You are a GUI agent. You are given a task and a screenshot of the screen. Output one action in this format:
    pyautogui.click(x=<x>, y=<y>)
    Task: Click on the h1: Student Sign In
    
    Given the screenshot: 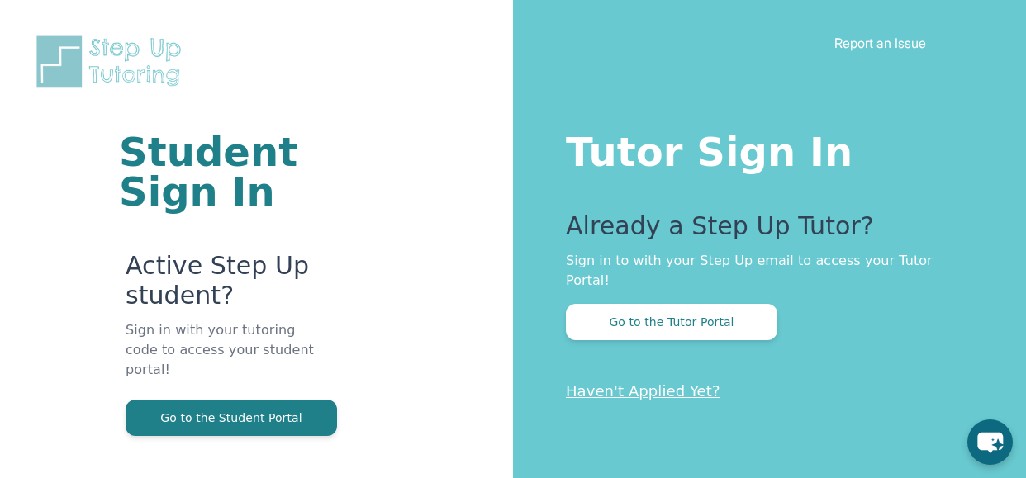 What is the action you would take?
    pyautogui.click(x=216, y=172)
    